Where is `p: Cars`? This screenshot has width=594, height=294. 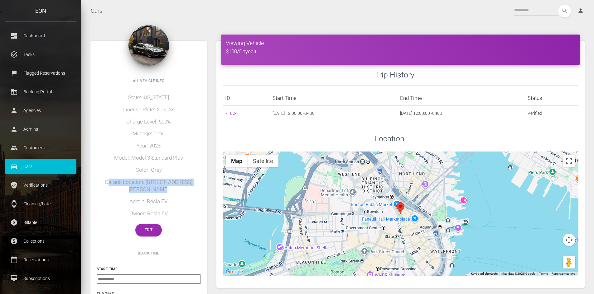
p: Cars is located at coordinates (41, 167).